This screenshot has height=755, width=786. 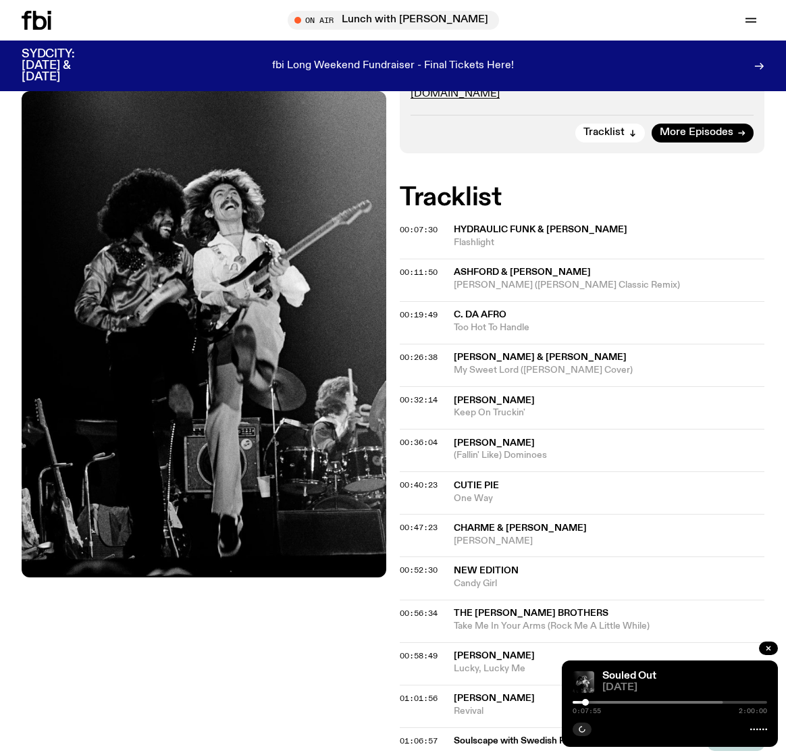 I want to click on span: Flashlight, so click(x=609, y=243).